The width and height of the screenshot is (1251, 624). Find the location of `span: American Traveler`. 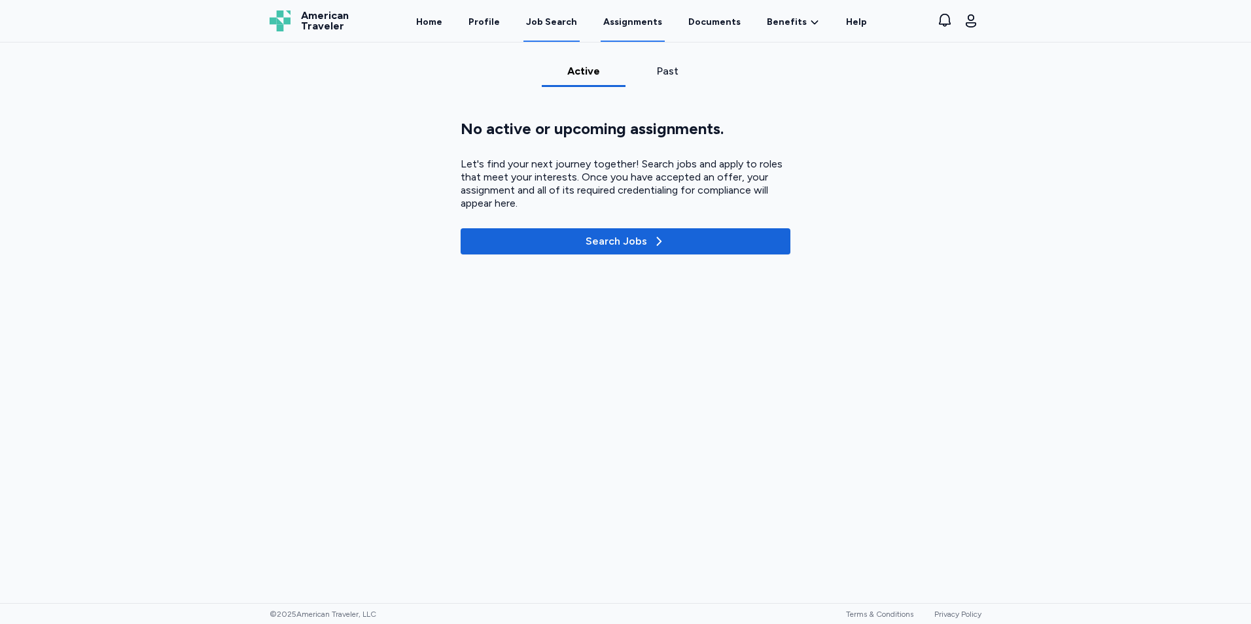

span: American Traveler is located at coordinates (324, 21).